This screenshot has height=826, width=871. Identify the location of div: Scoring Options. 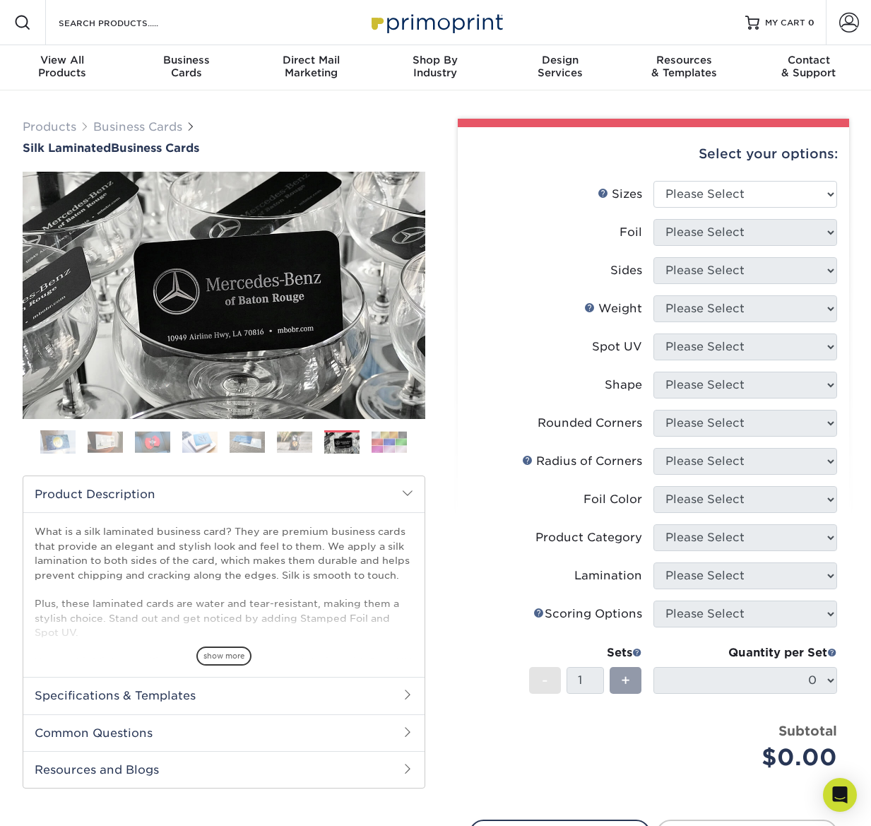
(588, 614).